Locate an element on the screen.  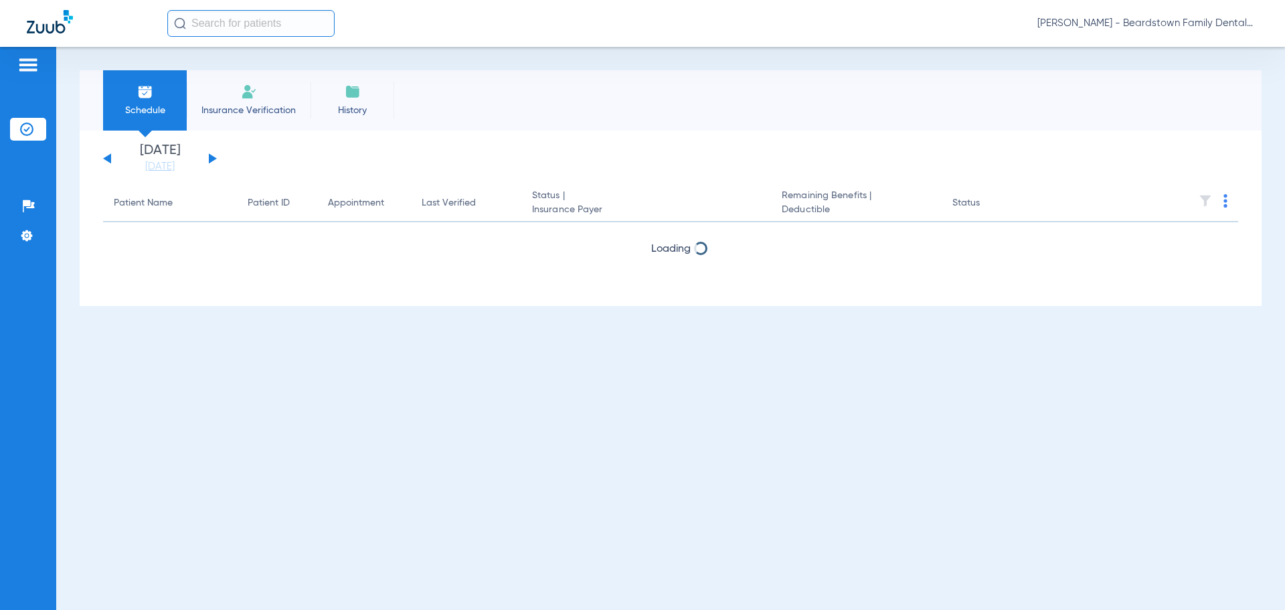
th: Status is located at coordinates (987, 203).